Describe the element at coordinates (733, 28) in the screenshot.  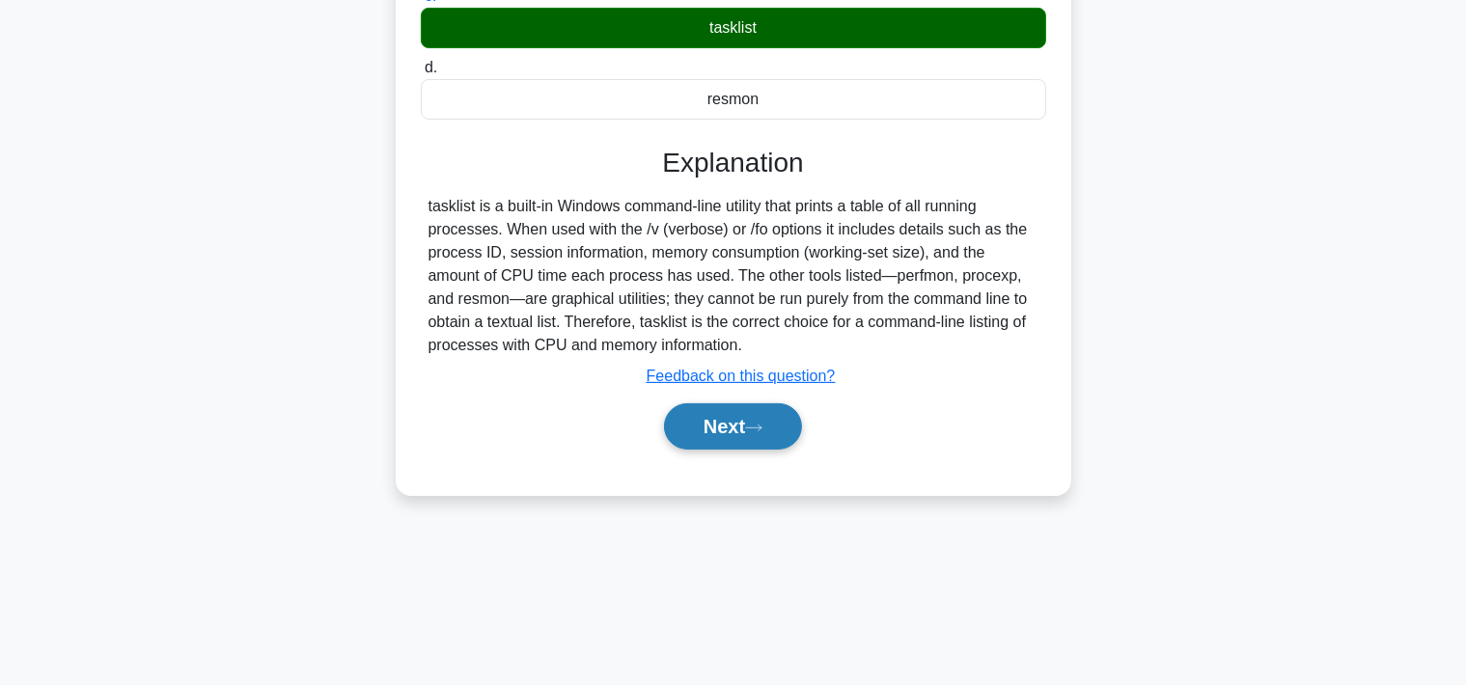
I see `div: tasklist` at that location.